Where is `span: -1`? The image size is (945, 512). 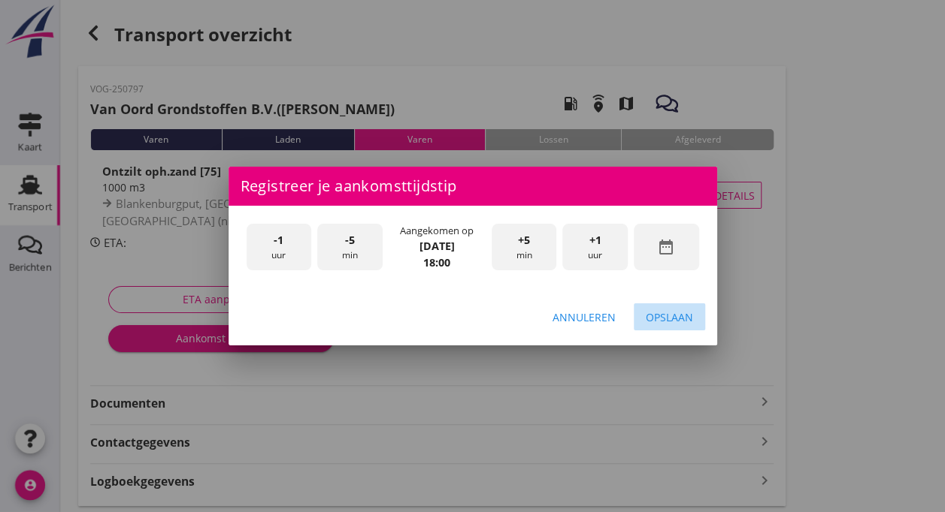 span: -1 is located at coordinates (278, 240).